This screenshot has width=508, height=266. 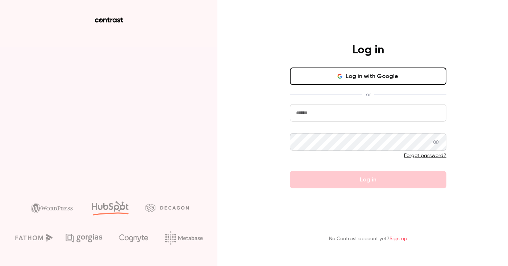 I want to click on button: Log in with Google, so click(x=368, y=76).